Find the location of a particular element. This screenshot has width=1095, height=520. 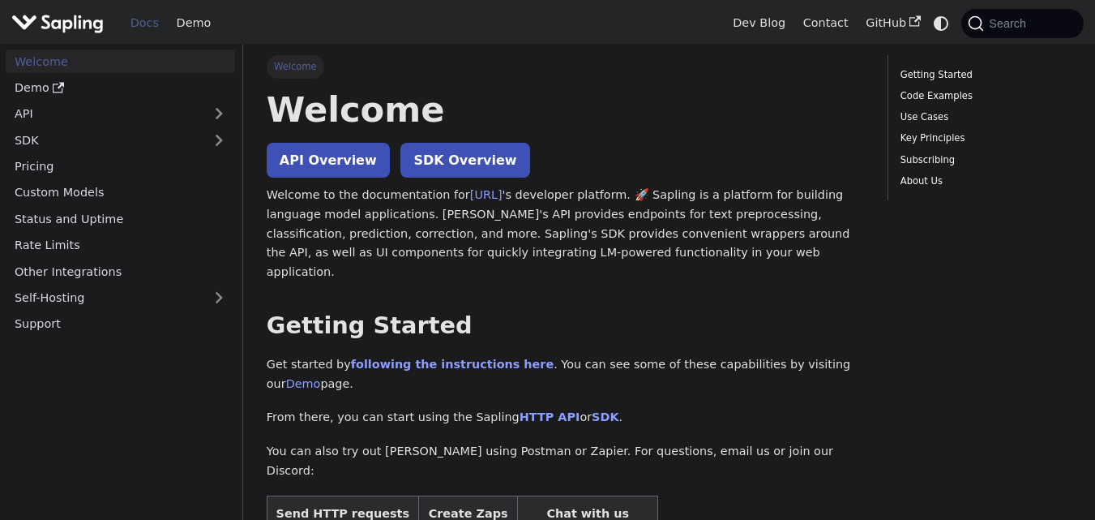

a: Pricing is located at coordinates (120, 166).